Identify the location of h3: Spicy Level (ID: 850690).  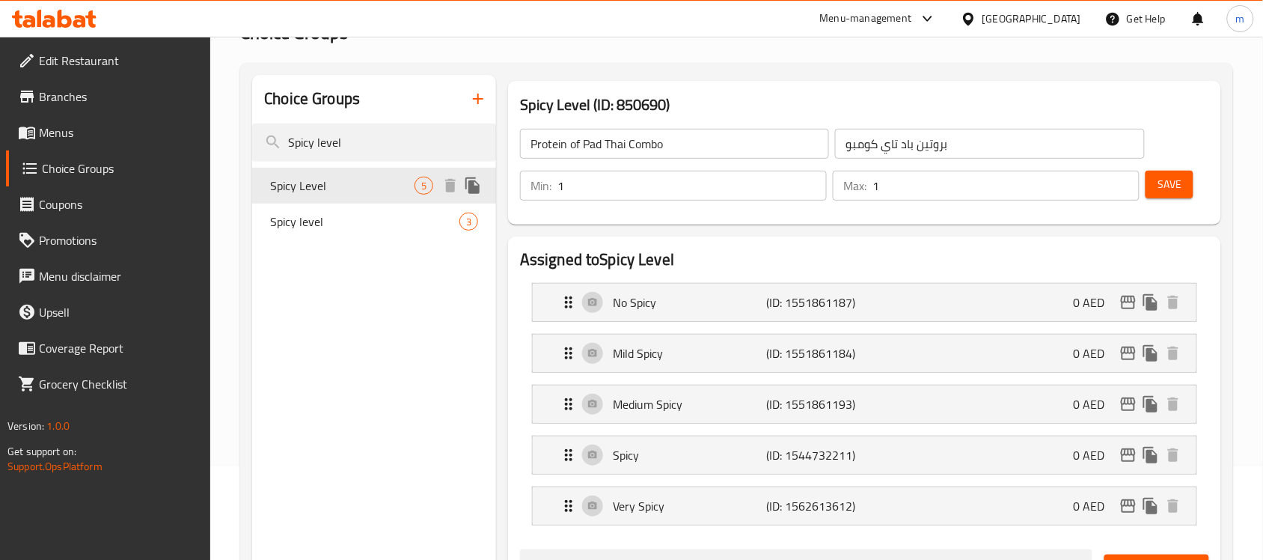
(864, 105).